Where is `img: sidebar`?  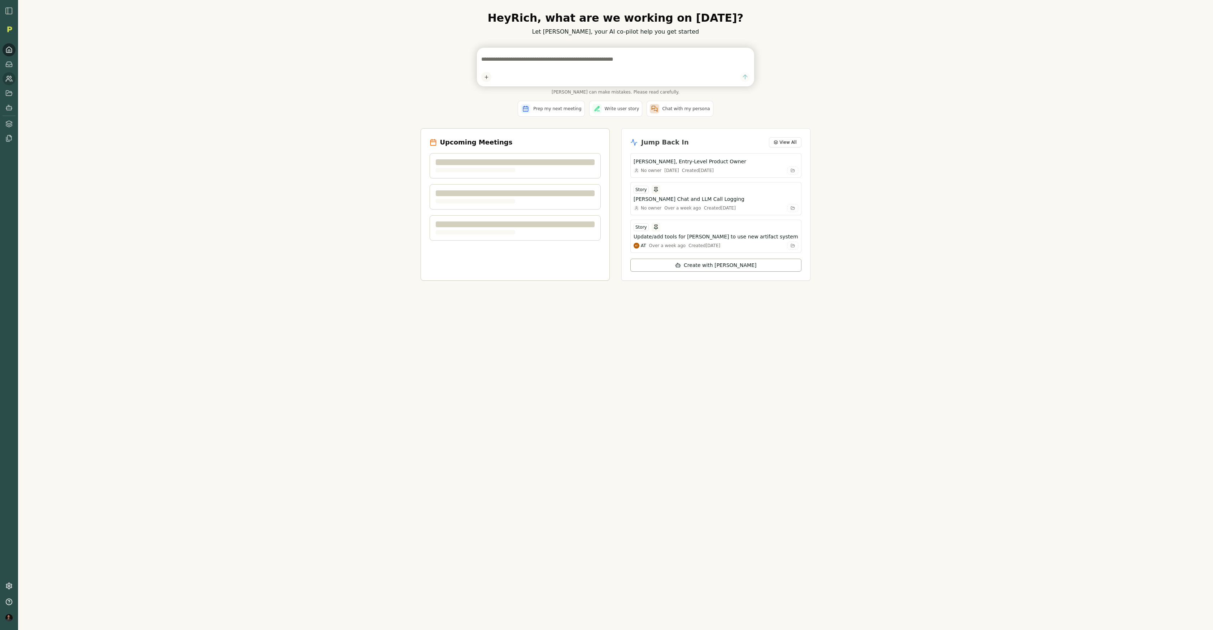
img: sidebar is located at coordinates (9, 11).